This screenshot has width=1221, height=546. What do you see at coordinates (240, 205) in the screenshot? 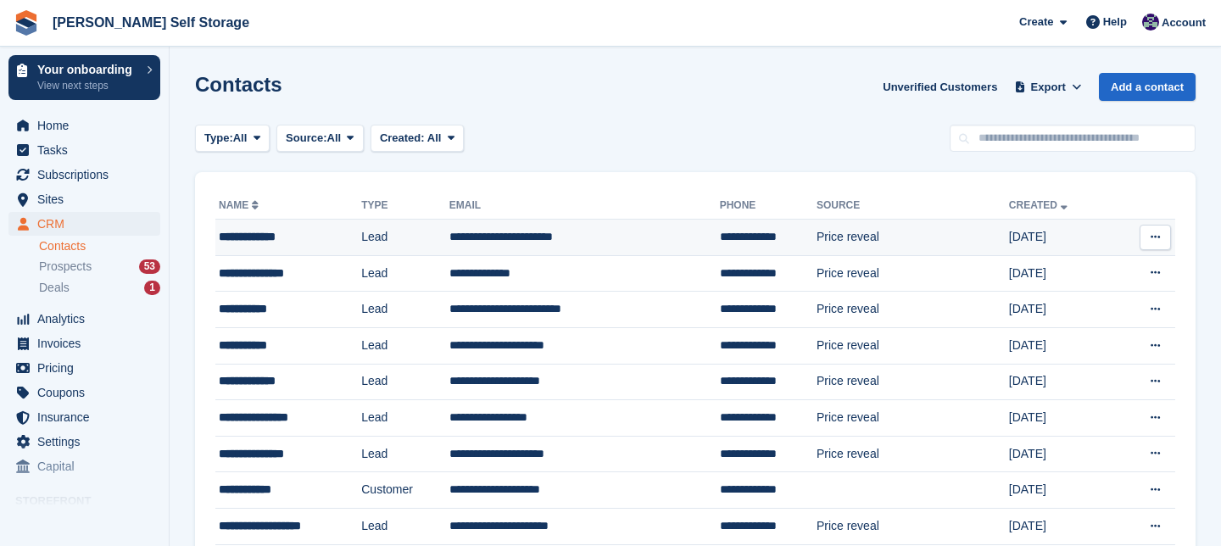
I see `a: Name` at bounding box center [240, 205].